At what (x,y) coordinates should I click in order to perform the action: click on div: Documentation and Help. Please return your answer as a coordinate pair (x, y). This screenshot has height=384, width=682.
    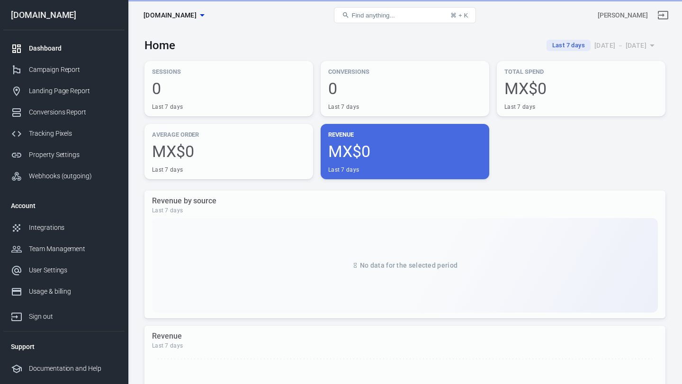
    Looking at the image, I should click on (73, 369).